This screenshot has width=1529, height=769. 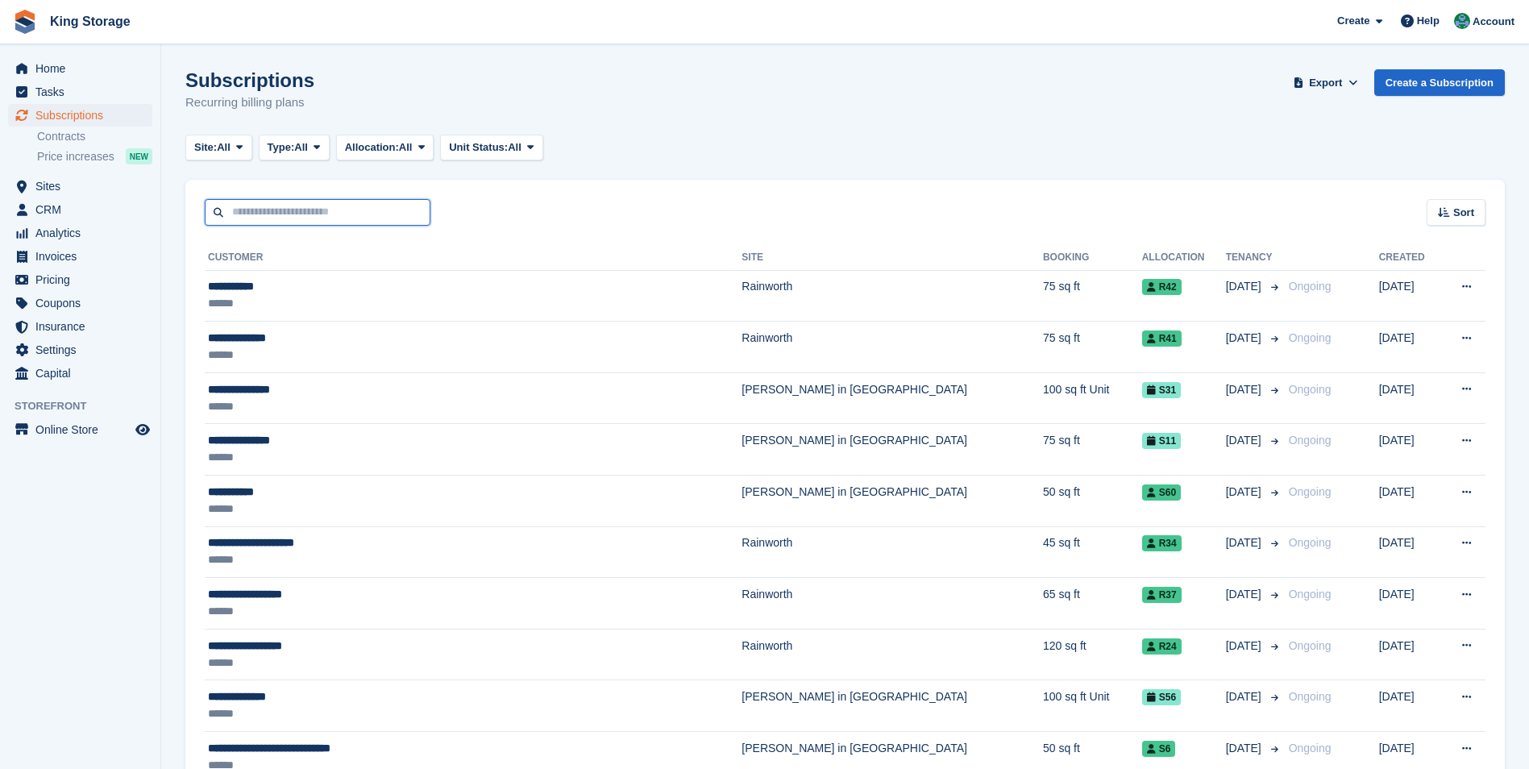 I want to click on span: Capital, so click(x=84, y=373).